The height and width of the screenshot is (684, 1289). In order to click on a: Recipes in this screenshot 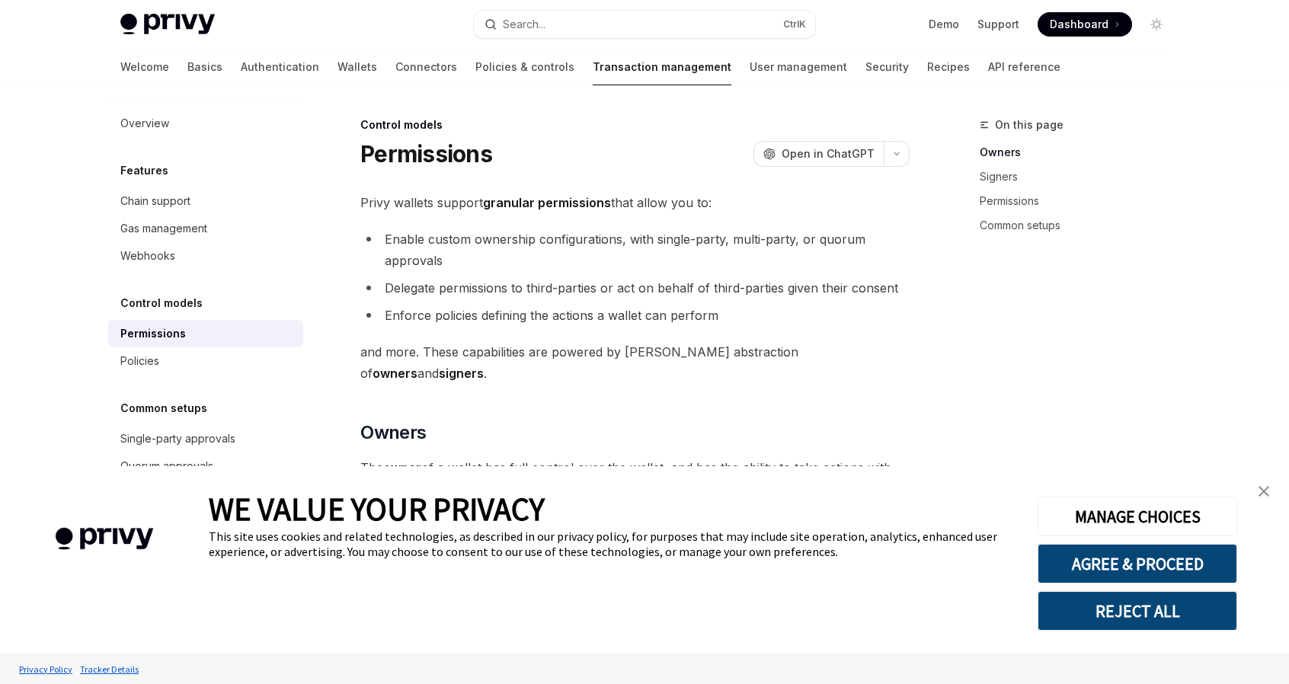, I will do `click(948, 67)`.